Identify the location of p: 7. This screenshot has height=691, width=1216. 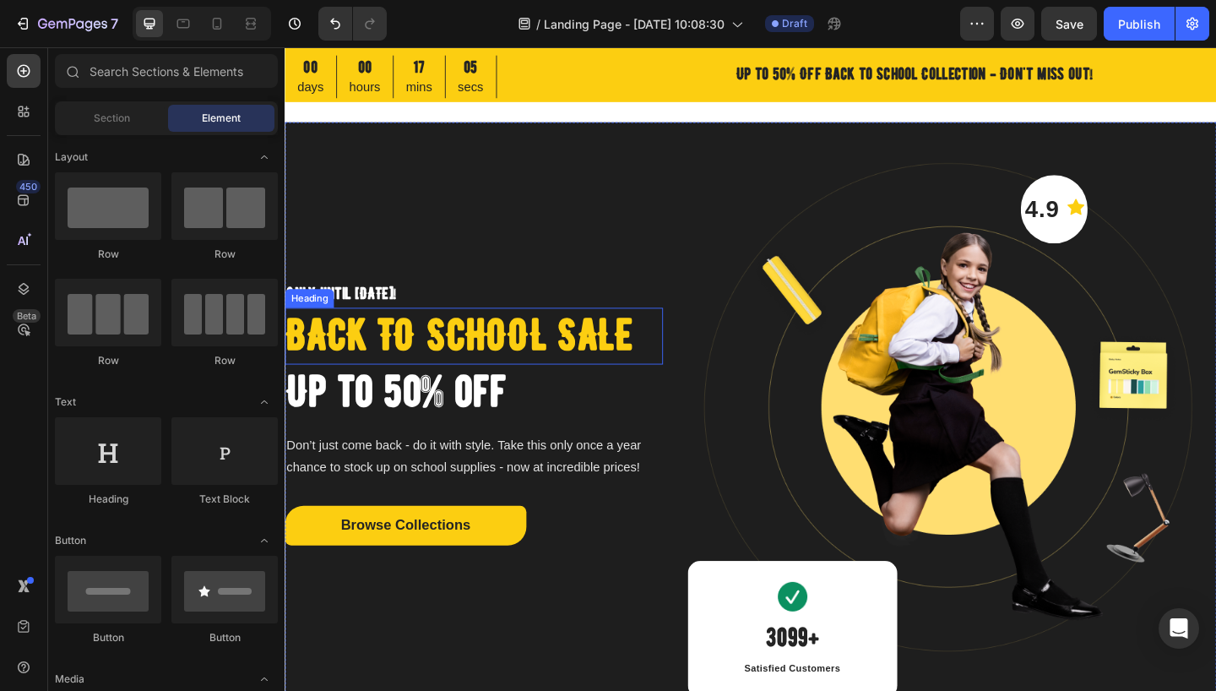
(114, 24).